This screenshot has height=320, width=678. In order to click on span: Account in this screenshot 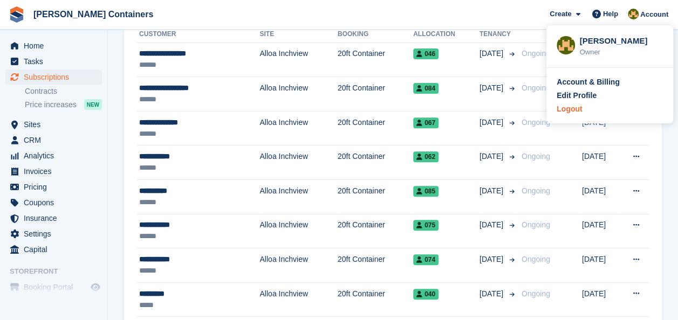, I will do `click(654, 15)`.